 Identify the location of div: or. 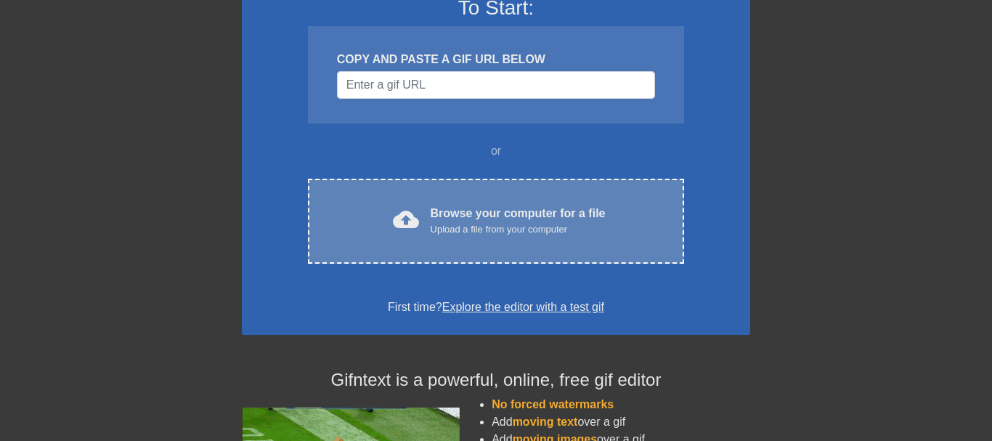
(496, 151).